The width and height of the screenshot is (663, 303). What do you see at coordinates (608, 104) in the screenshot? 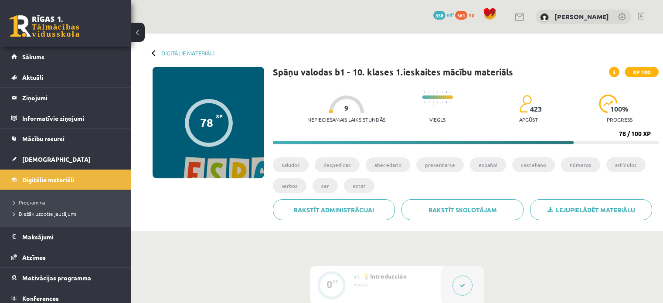
I see `img: icon-progress-161ccf0a02000e728c5f80fcf4c31c7af3da0e1684b2b1d7c360e028c24a22f1.svg` at bounding box center [608, 104].